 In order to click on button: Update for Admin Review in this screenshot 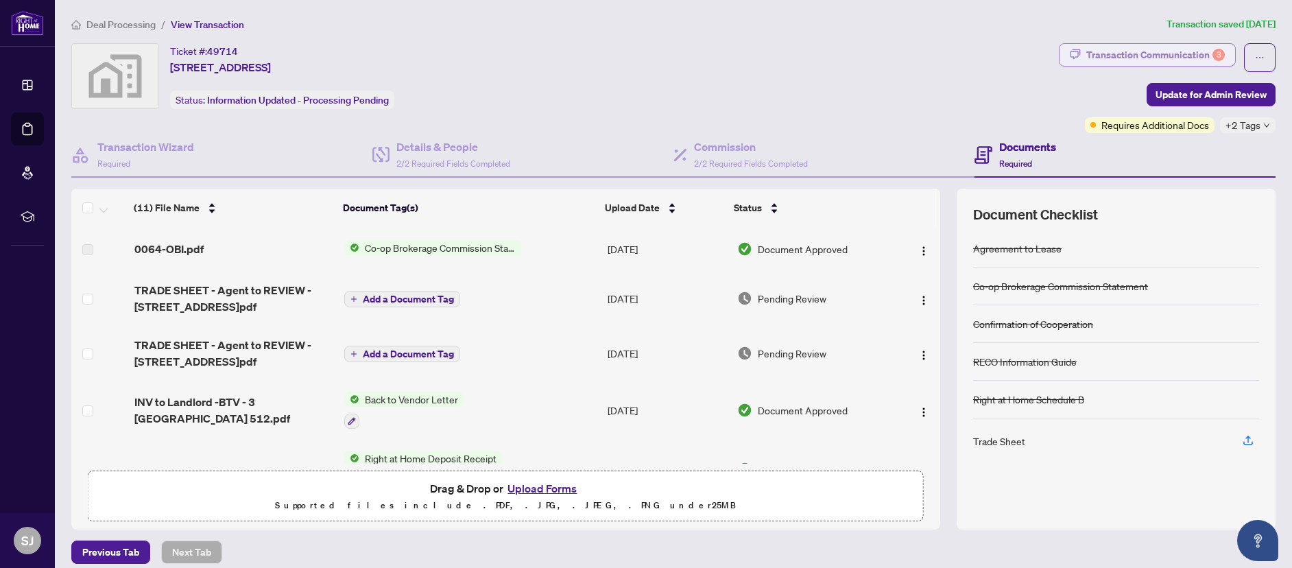, I will do `click(1211, 95)`.